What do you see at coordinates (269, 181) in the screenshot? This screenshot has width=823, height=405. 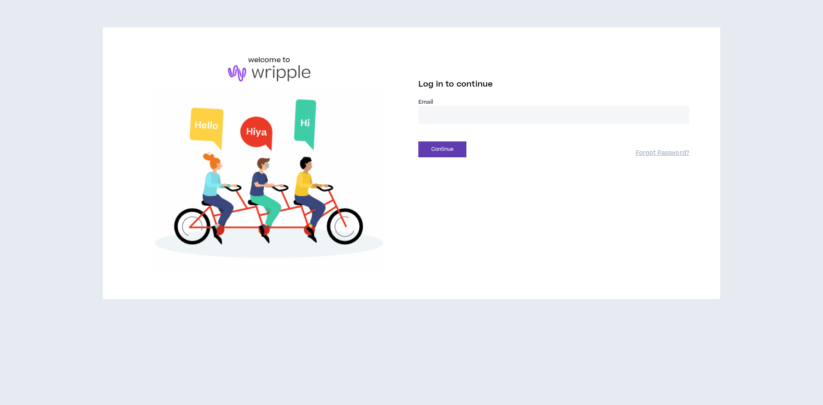 I see `img: Welcome to Wripple` at bounding box center [269, 181].